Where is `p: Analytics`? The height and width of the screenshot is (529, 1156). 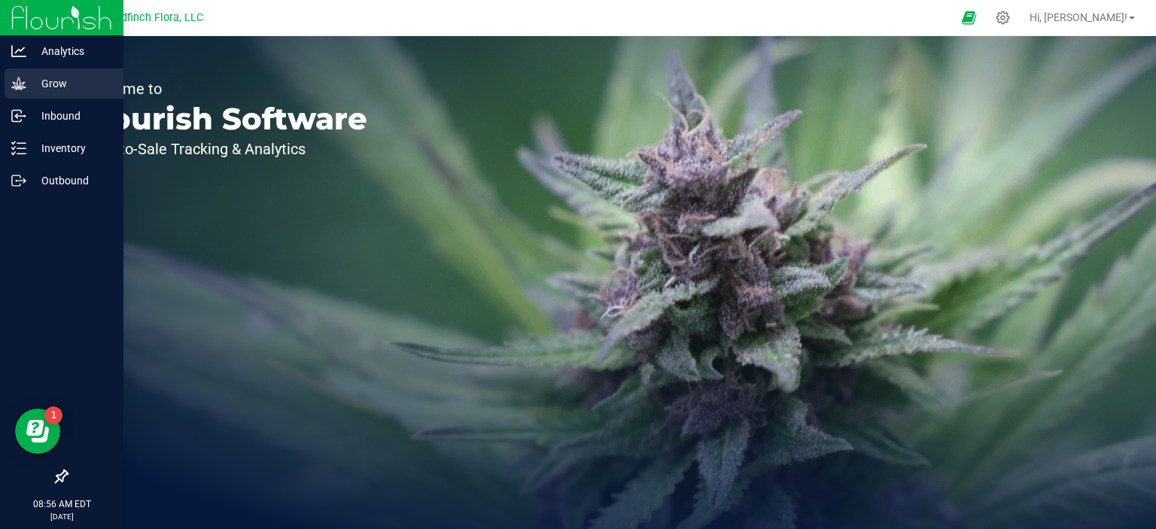
p: Analytics is located at coordinates (72, 51).